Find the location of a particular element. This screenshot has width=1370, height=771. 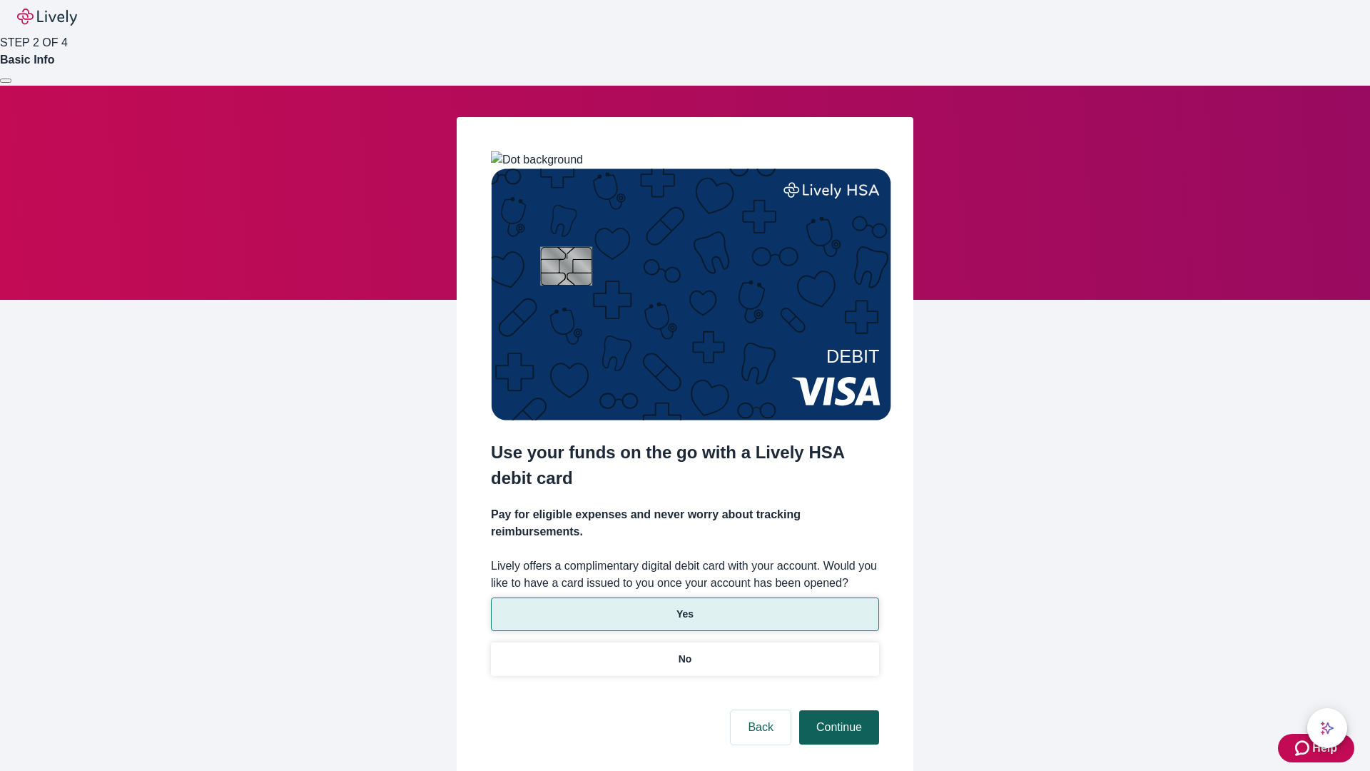

span: Help is located at coordinates (1324, 748).